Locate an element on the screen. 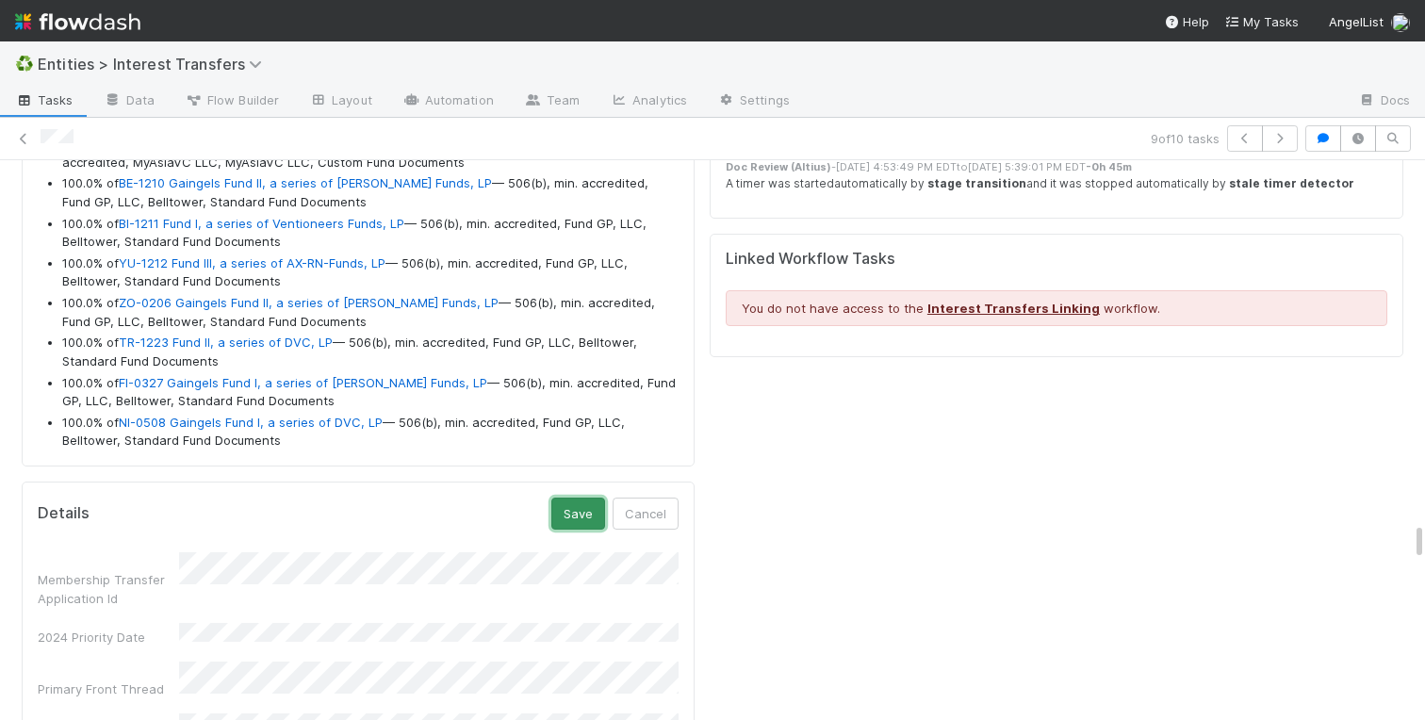  img: avatar_abca0ba5-4208-44dd-8897-90682736f166.png is located at coordinates (1400, 23).